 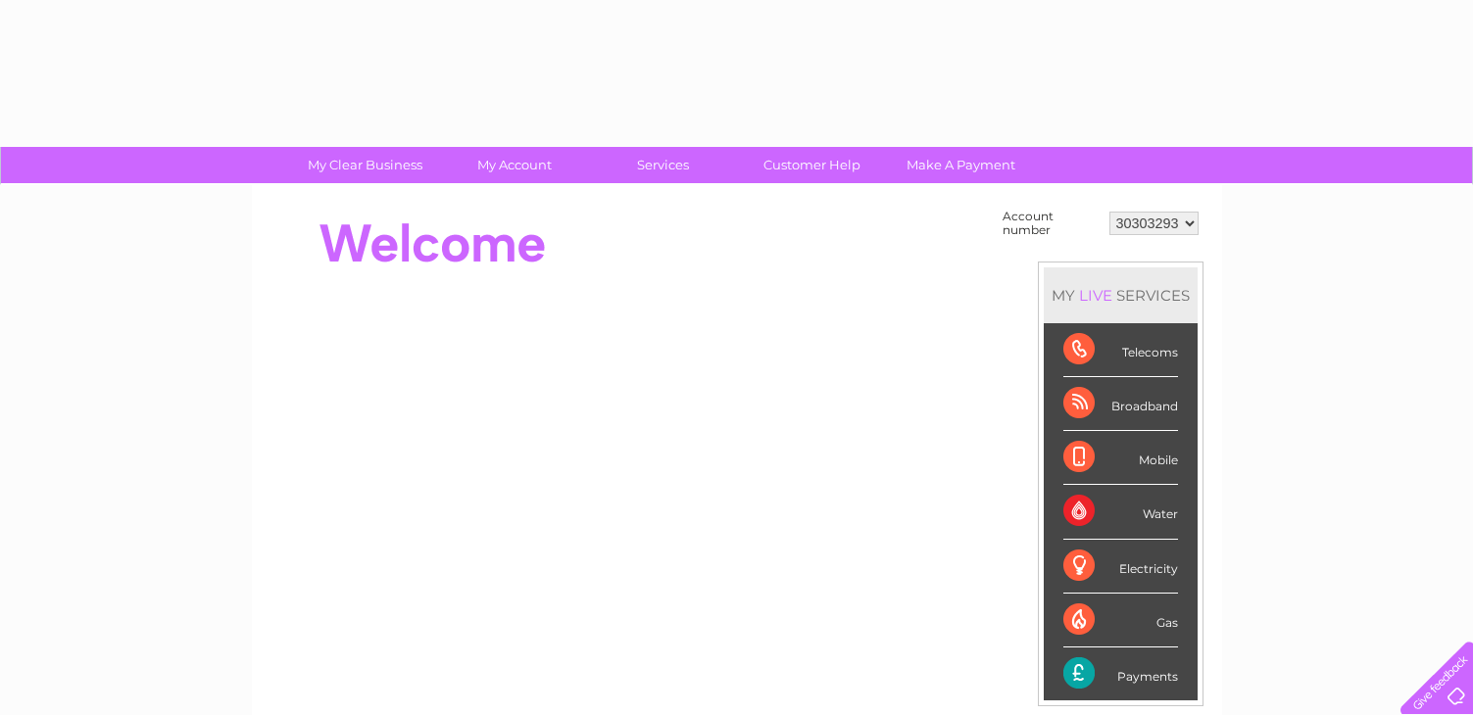 What do you see at coordinates (513, 165) in the screenshot?
I see `a: My Account` at bounding box center [513, 165].